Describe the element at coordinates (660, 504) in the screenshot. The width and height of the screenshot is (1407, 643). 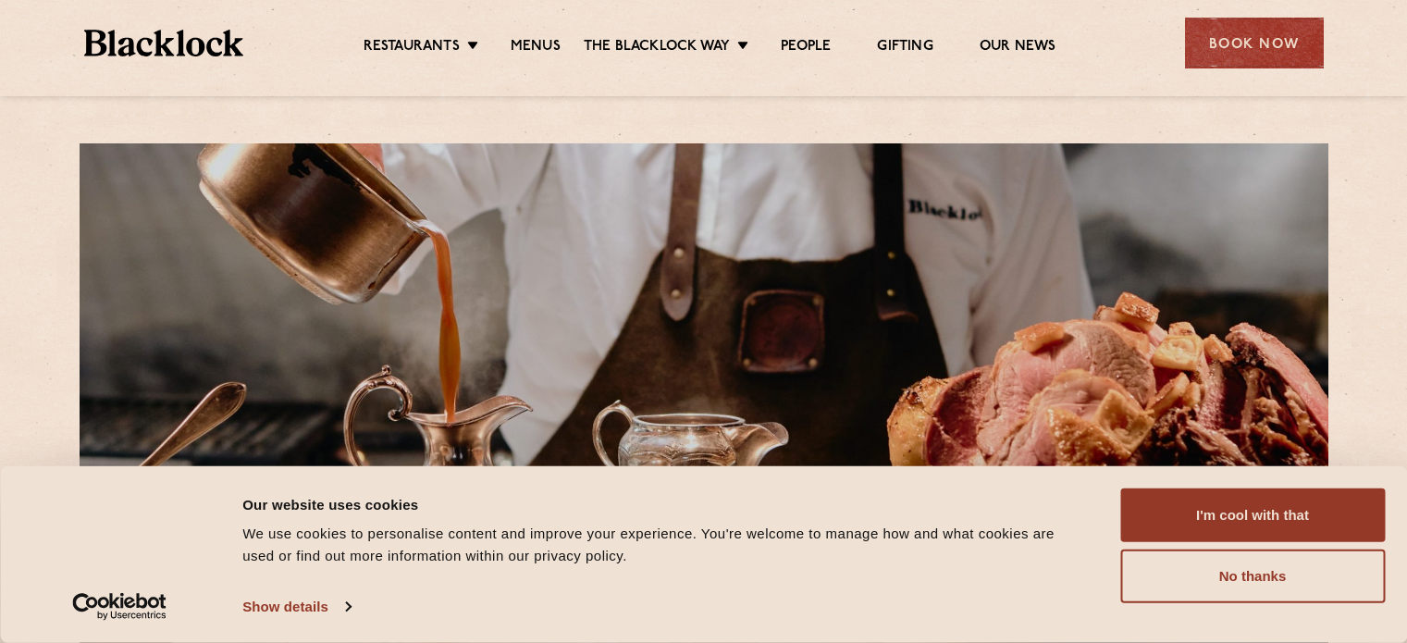
I see `div: Our website uses cookies` at that location.